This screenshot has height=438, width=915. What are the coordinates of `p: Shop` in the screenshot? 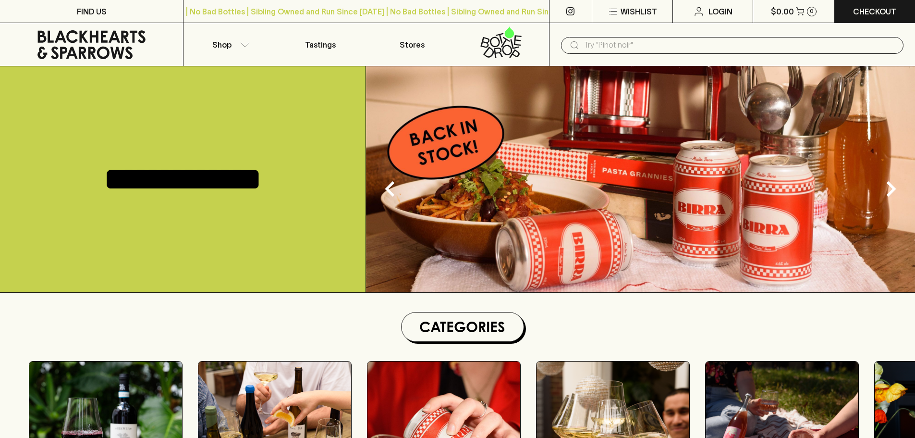 It's located at (222, 45).